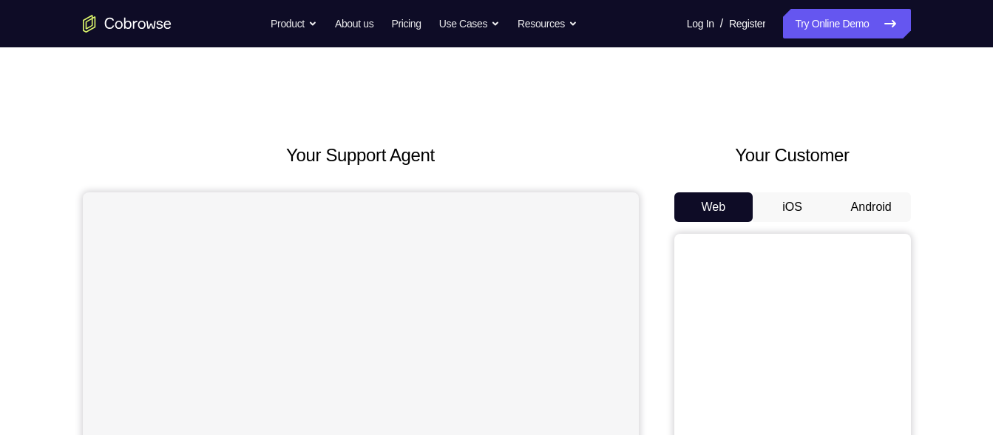  What do you see at coordinates (547, 24) in the screenshot?
I see `button: Resources` at bounding box center [547, 24].